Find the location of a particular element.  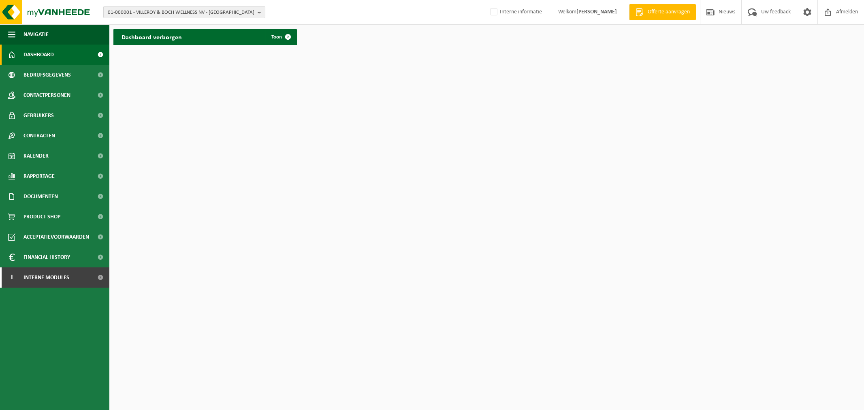

span: Contracten is located at coordinates (39, 136).